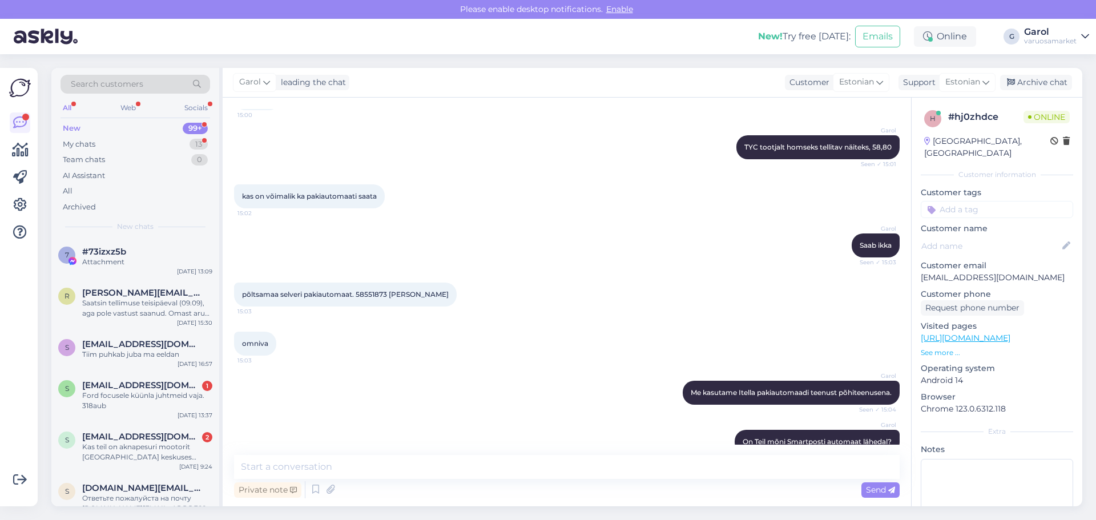 The width and height of the screenshot is (1096, 520). What do you see at coordinates (147, 262) in the screenshot?
I see `div: Attachment` at bounding box center [147, 262].